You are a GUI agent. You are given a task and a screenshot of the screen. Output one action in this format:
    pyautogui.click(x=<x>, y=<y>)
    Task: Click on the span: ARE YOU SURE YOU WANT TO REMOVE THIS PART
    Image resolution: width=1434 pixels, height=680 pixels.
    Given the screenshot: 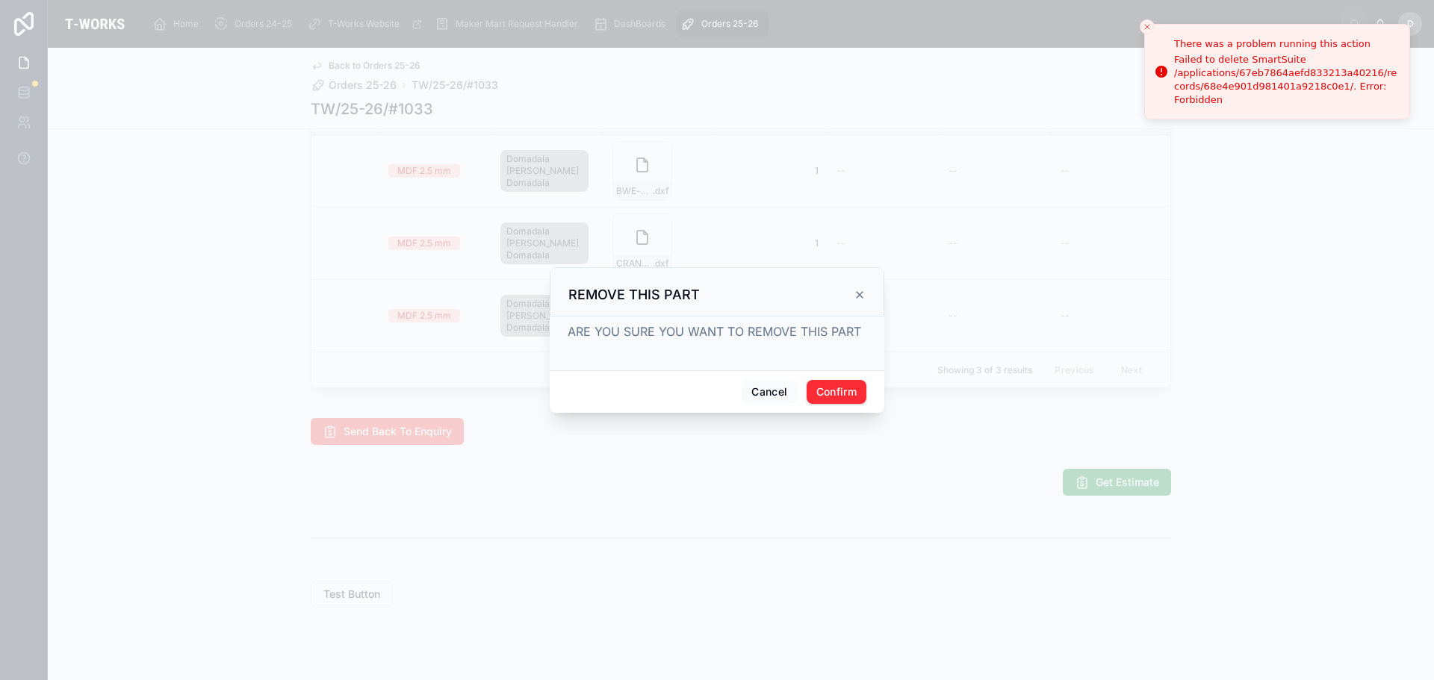 What is the action you would take?
    pyautogui.click(x=714, y=332)
    